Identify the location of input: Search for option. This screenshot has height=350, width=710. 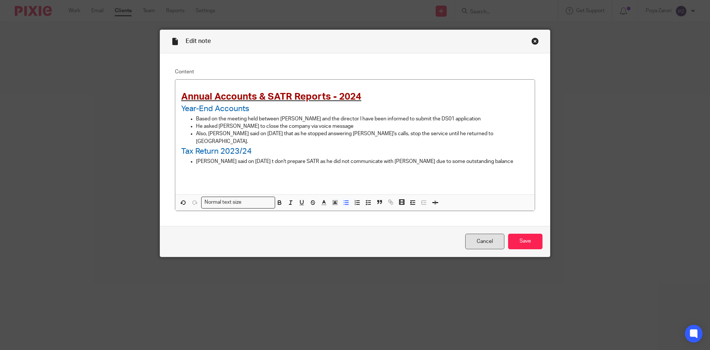
(257, 202).